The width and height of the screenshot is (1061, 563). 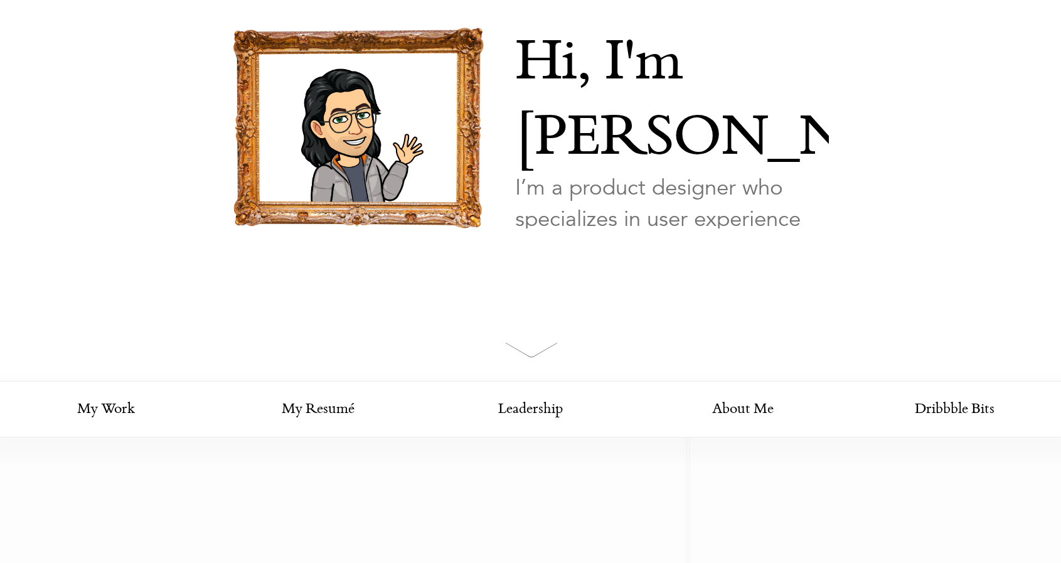 What do you see at coordinates (358, 128) in the screenshot?
I see `img: picture-frame.png` at bounding box center [358, 128].